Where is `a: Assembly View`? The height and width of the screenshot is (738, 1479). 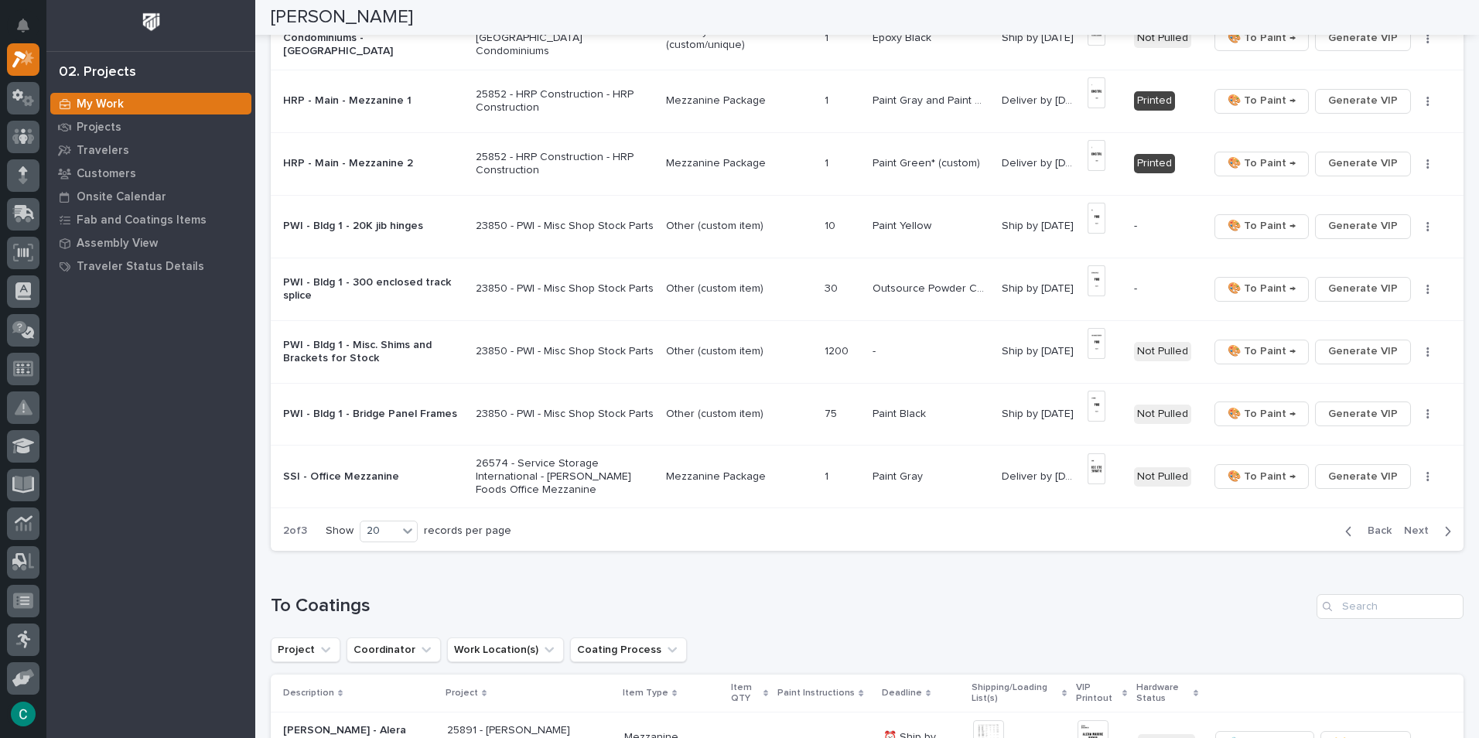
a: Assembly View is located at coordinates (151, 243).